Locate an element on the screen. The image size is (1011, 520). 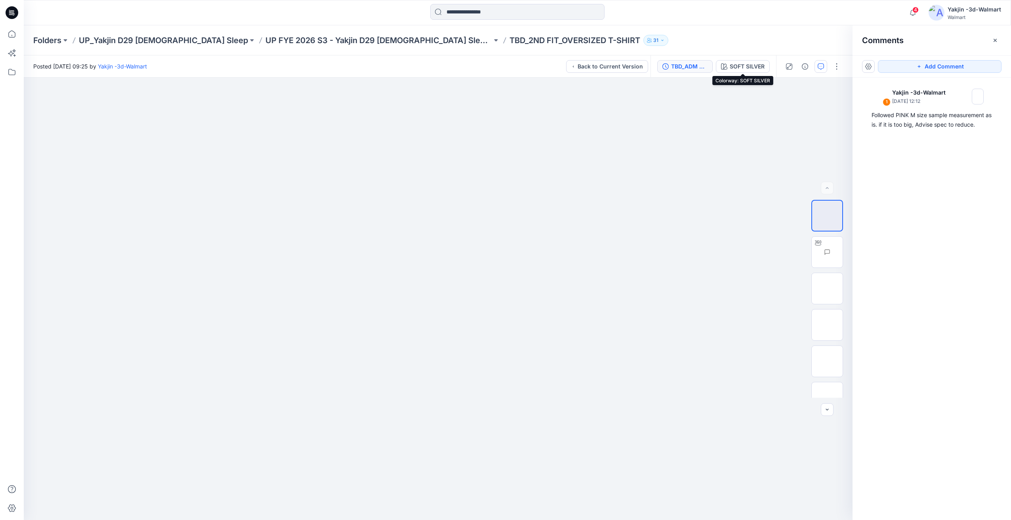
p: TBD_2ND FIT_OVERSIZED T-SHIRT is located at coordinates (575, 40).